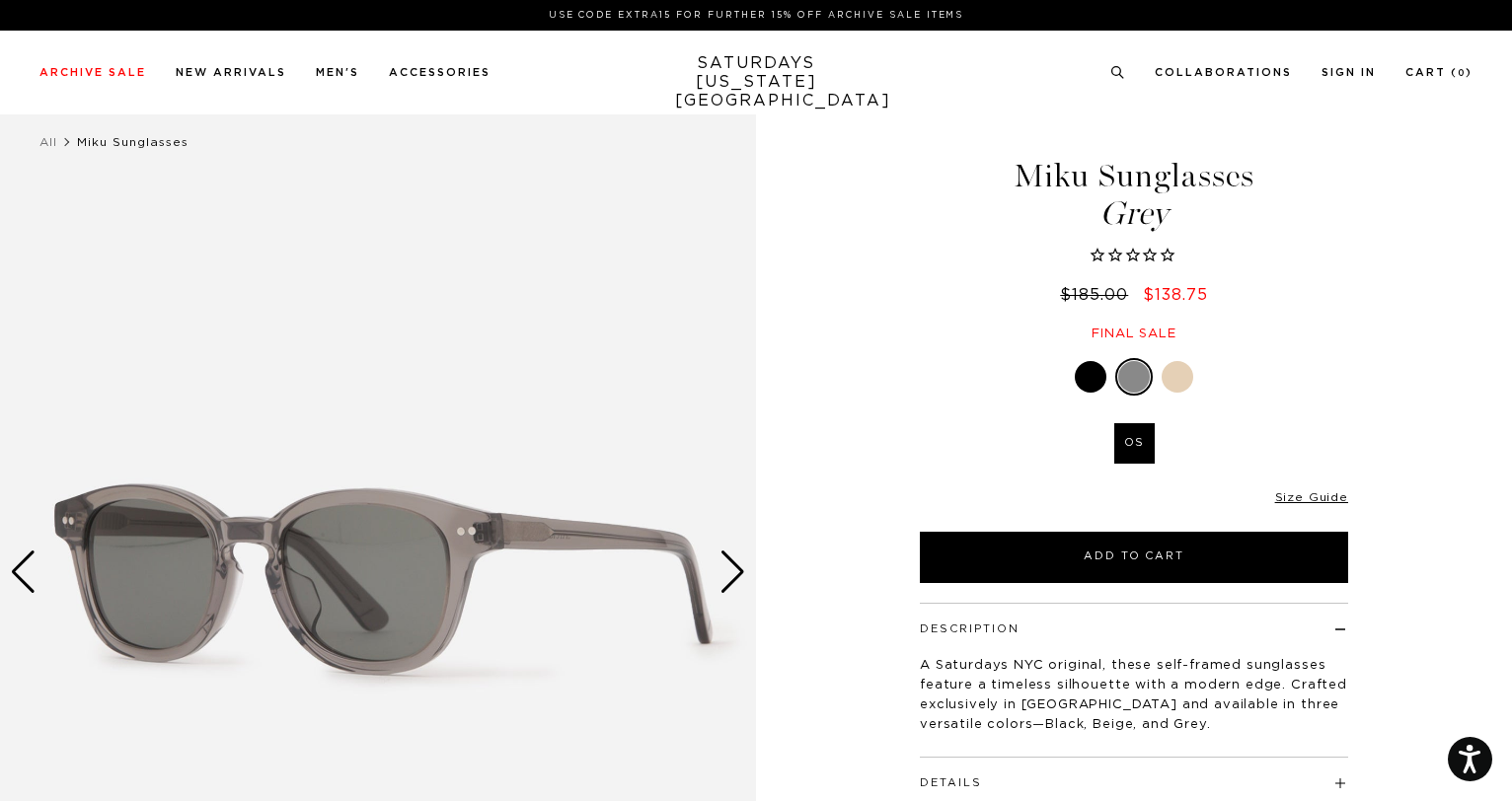 This screenshot has width=1512, height=801. What do you see at coordinates (1134, 194) in the screenshot?
I see `h1: Miku Sunglasses` at bounding box center [1134, 194].